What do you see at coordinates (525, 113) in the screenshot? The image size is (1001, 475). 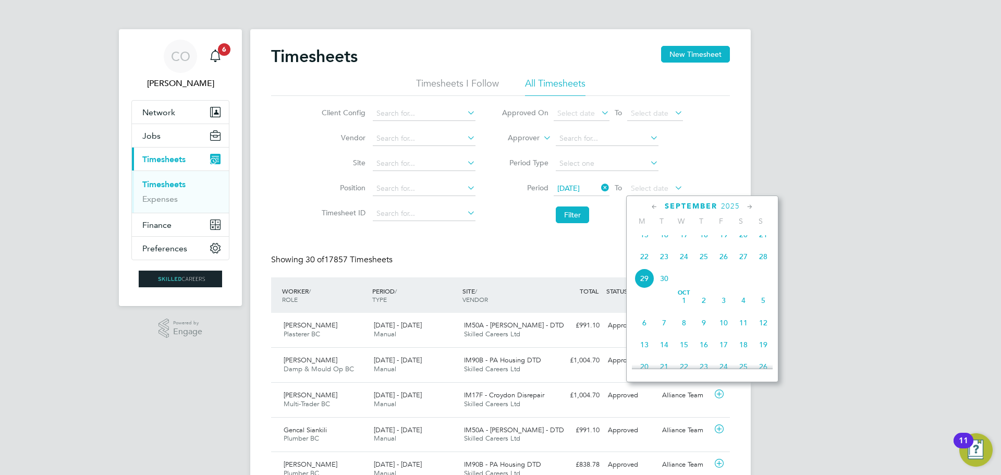 I see `label: Approved On` at bounding box center [525, 113].